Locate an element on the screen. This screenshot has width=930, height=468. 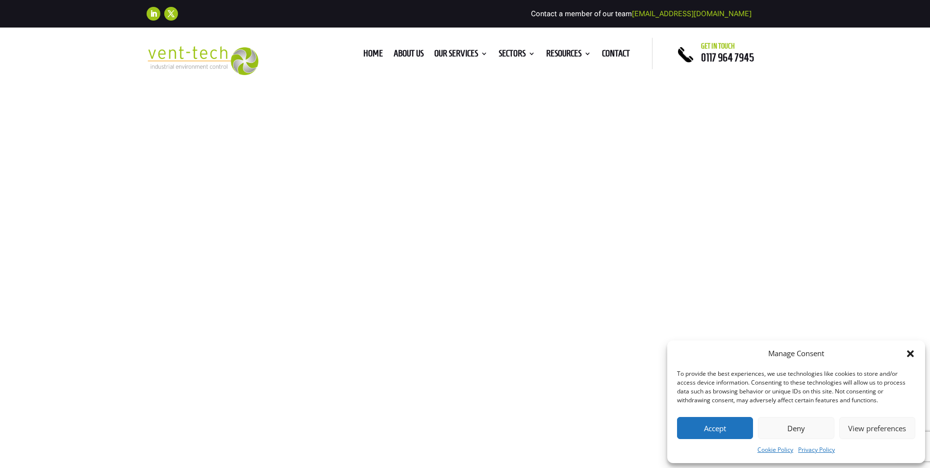
a: Privacy Policy is located at coordinates (817, 450).